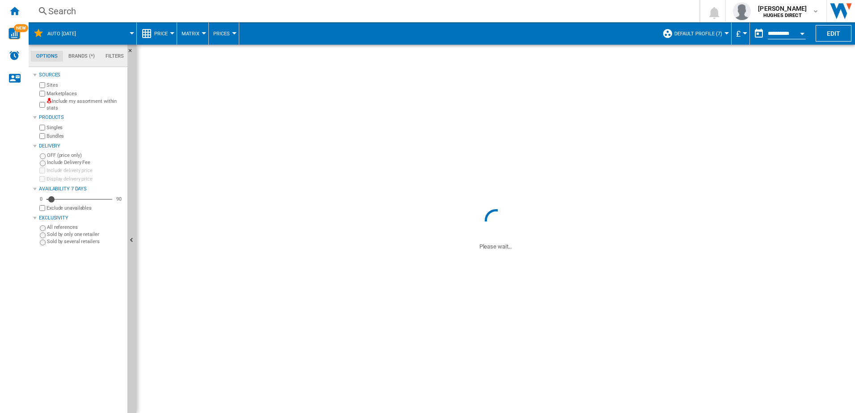  Describe the element at coordinates (85, 208) in the screenshot. I see `label: Exclude unavailables` at that location.